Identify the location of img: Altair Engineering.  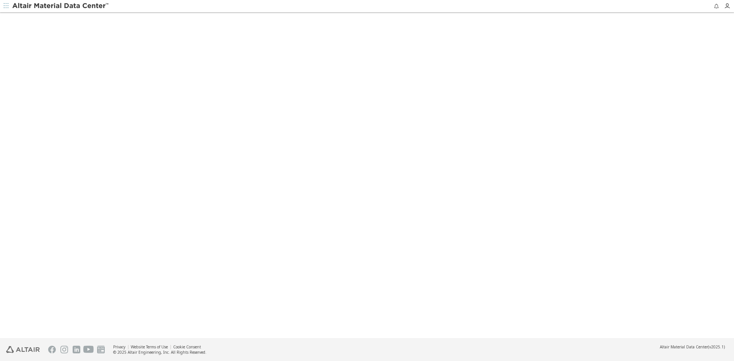
(23, 350).